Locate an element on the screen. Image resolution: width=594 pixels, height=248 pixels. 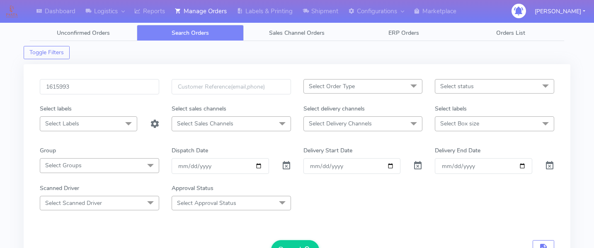
label: Delivery End Date is located at coordinates (457, 150).